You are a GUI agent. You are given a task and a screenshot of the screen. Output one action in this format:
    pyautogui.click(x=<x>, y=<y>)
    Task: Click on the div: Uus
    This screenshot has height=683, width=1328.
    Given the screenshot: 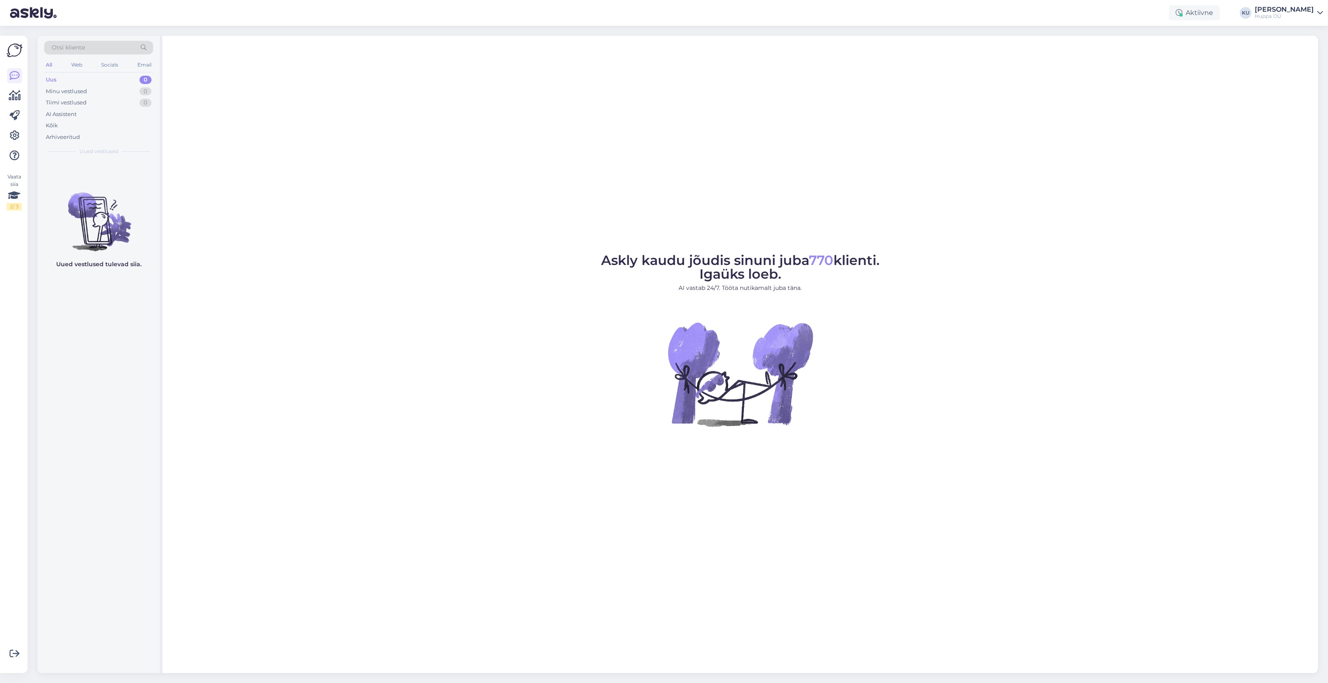 What is the action you would take?
    pyautogui.click(x=51, y=80)
    